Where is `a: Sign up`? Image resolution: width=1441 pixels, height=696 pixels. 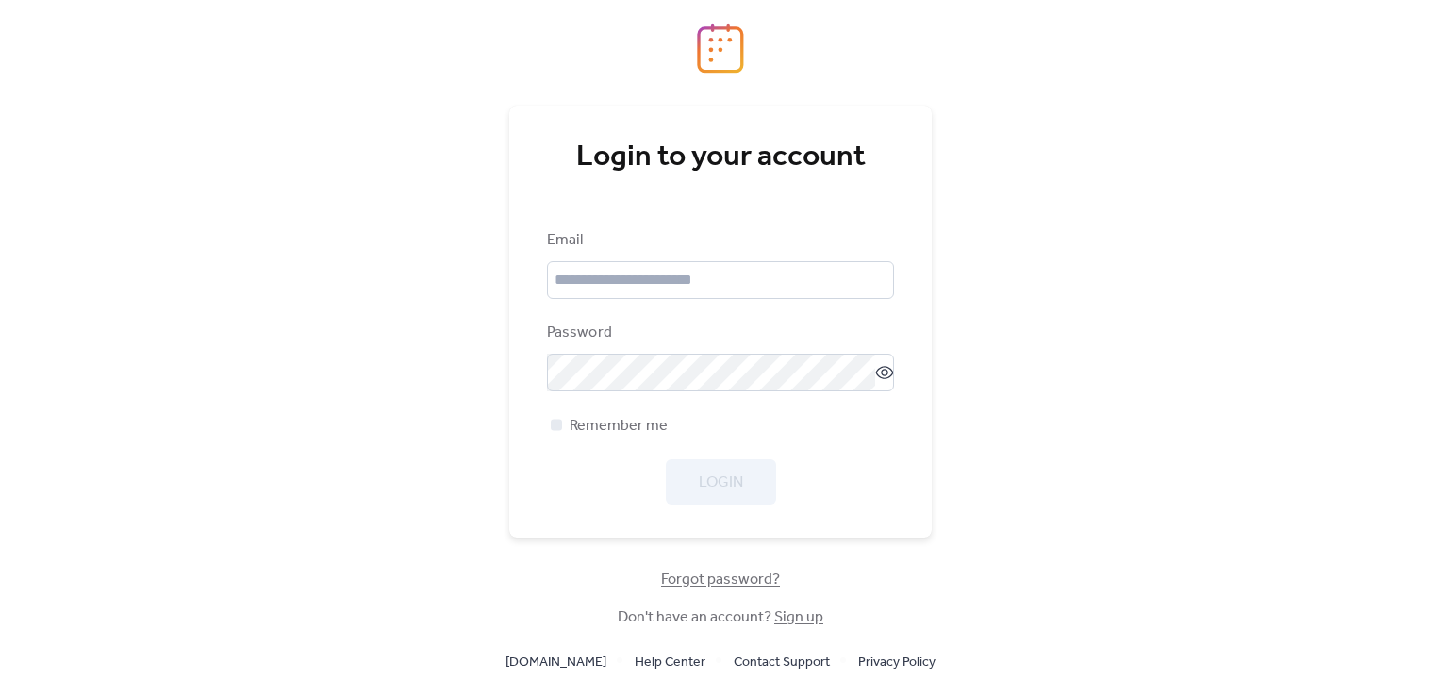
a: Sign up is located at coordinates (799, 617).